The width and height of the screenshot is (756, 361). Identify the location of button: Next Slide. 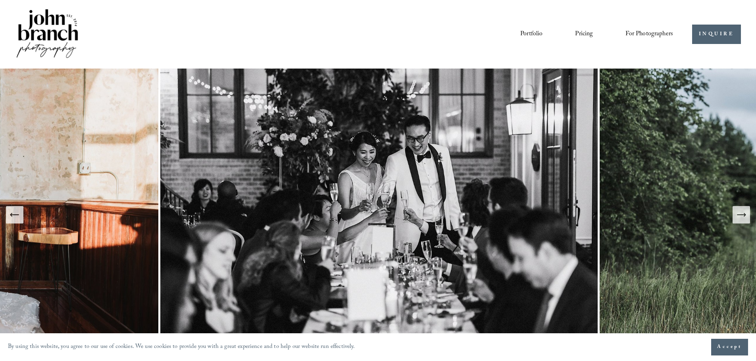
(741, 215).